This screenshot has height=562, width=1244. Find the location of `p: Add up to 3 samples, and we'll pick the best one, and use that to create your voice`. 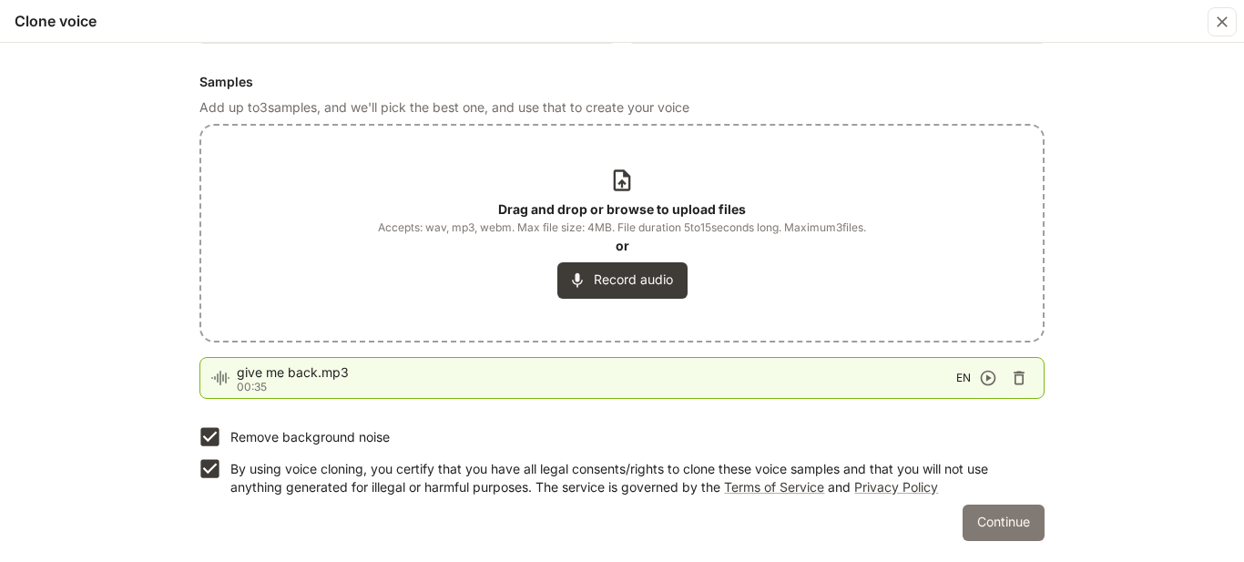

p: Add up to 3 samples, and we'll pick the best one, and use that to create your voice is located at coordinates (622, 107).